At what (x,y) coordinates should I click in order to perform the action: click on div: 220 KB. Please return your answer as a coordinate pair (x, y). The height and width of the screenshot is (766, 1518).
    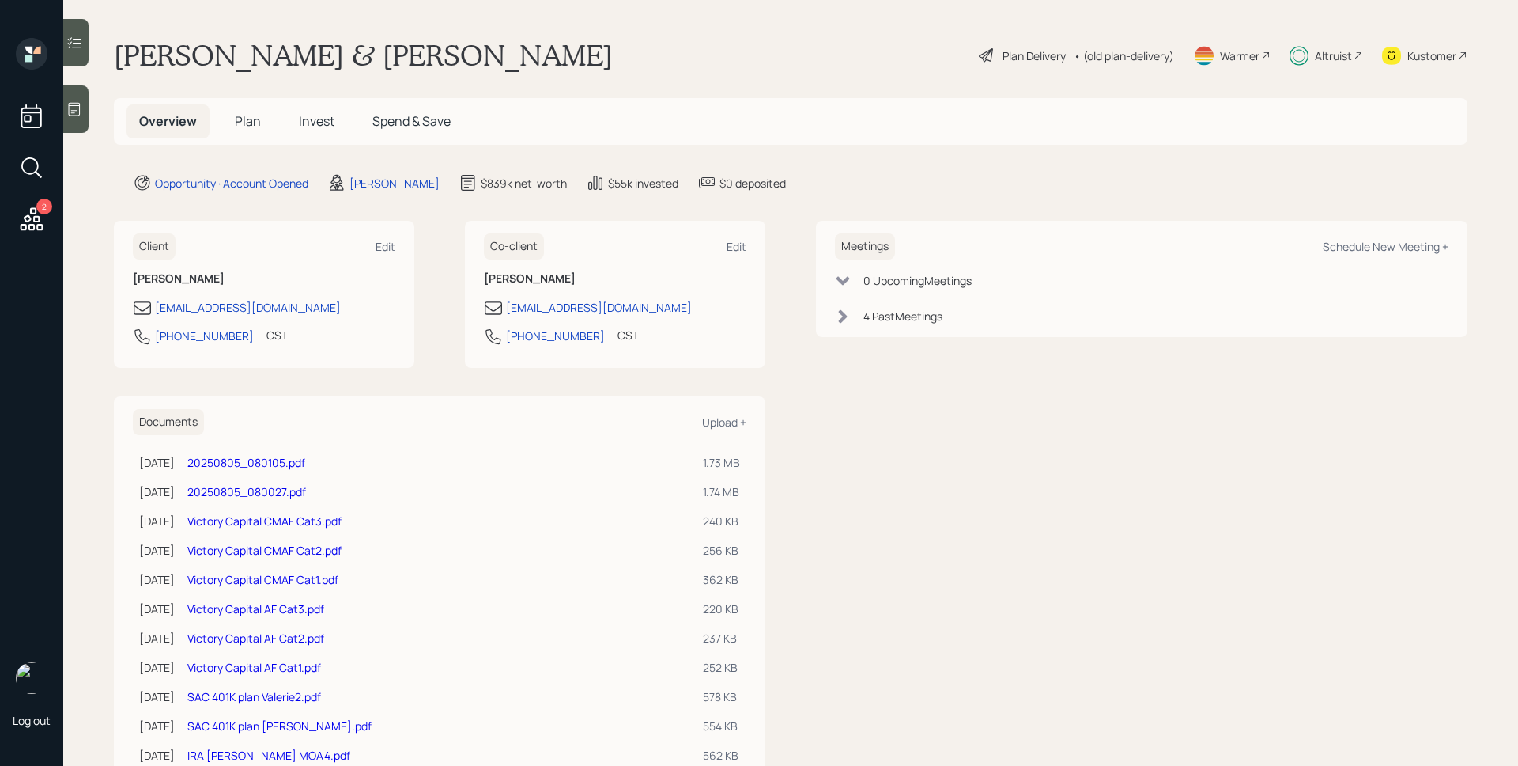
    Looking at the image, I should click on (721, 608).